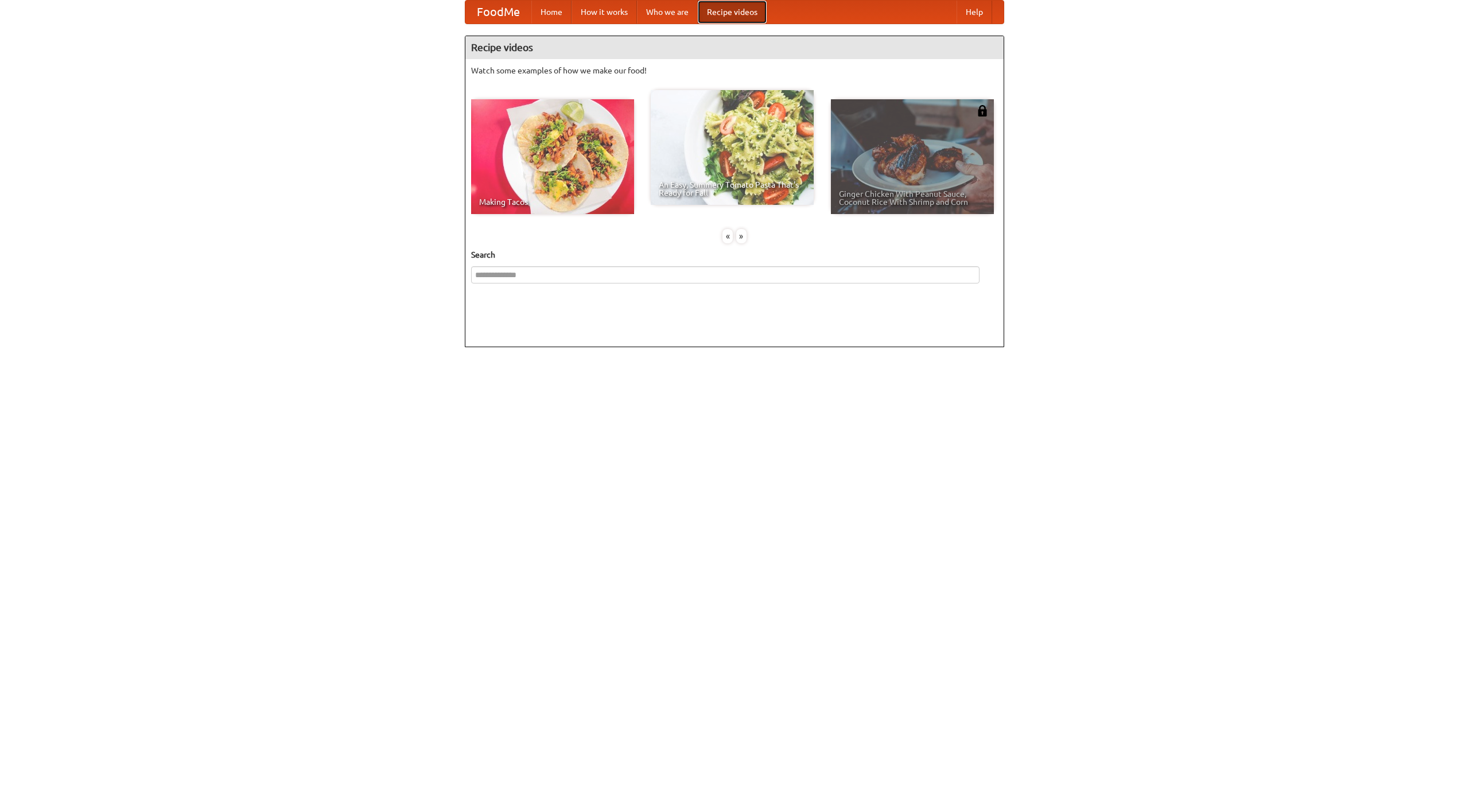 Image resolution: width=1469 pixels, height=812 pixels. What do you see at coordinates (733, 188) in the screenshot?
I see `span: An Easy, Summery Tomato Pasta That's Ready for Fall` at bounding box center [733, 188].